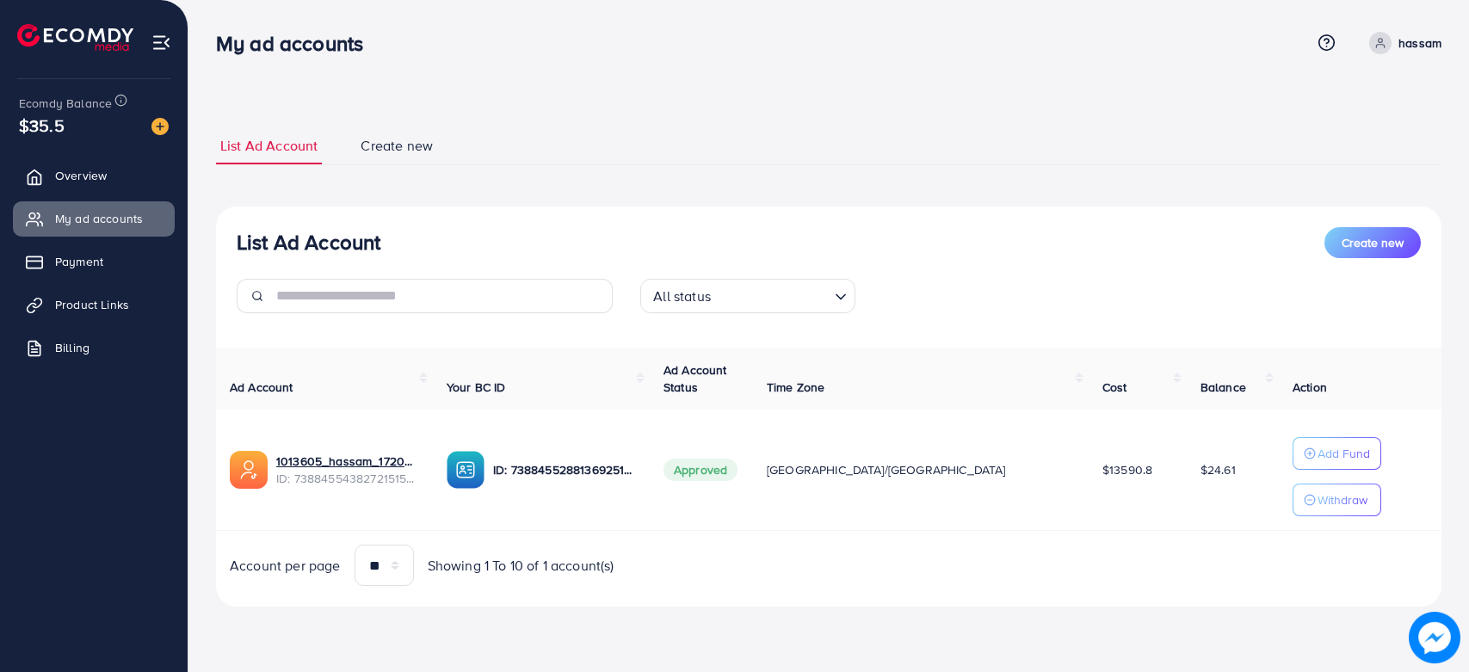 The width and height of the screenshot is (1469, 672). What do you see at coordinates (65, 103) in the screenshot?
I see `span: Ecomdy Balance` at bounding box center [65, 103].